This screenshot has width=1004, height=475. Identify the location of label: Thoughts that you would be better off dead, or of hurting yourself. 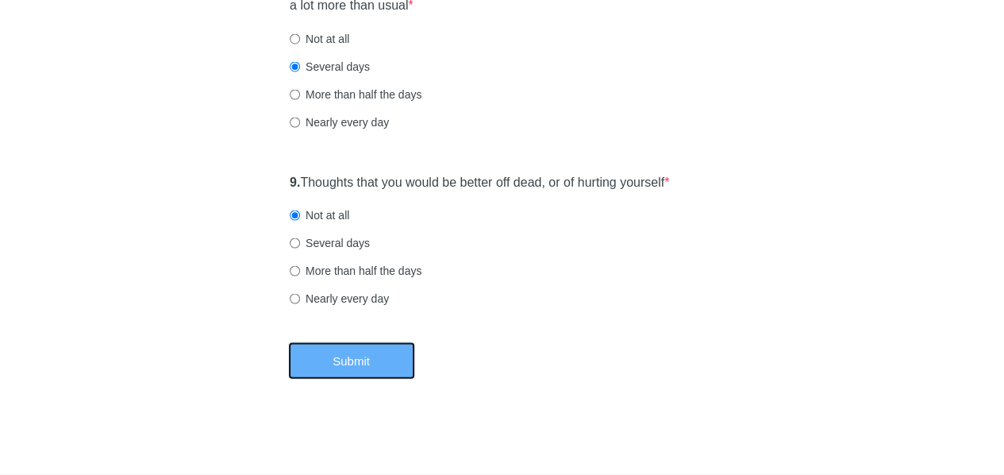
(479, 183).